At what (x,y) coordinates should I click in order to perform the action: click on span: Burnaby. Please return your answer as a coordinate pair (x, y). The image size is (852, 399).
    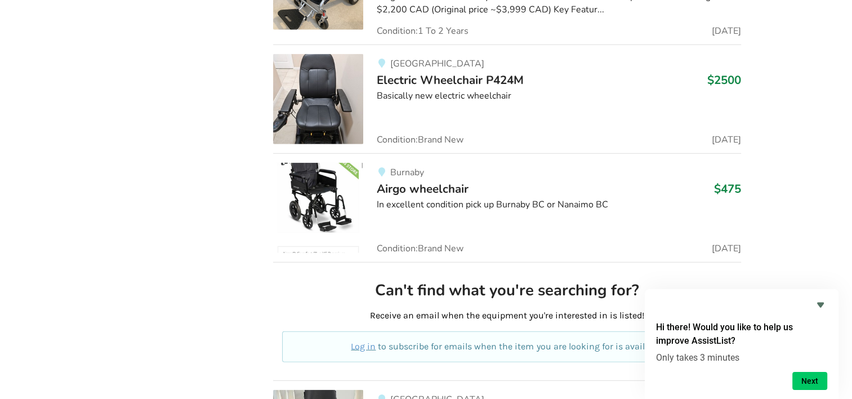
    Looking at the image, I should click on (406, 172).